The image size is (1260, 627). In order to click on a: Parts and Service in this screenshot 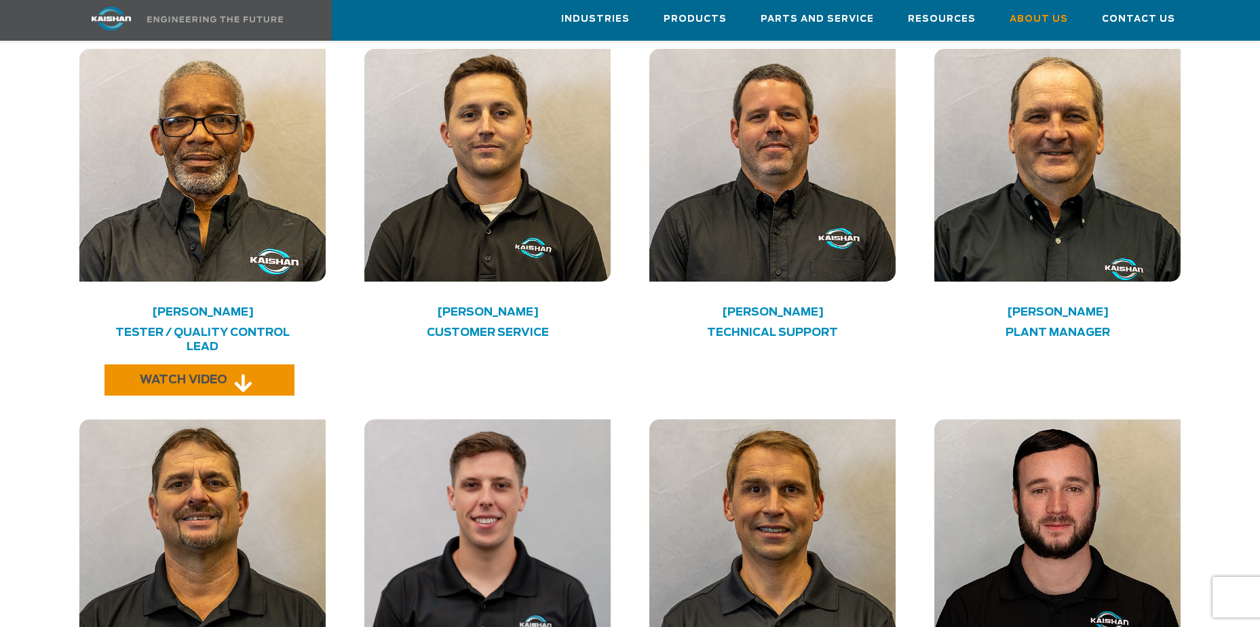, I will do `click(817, 19)`.